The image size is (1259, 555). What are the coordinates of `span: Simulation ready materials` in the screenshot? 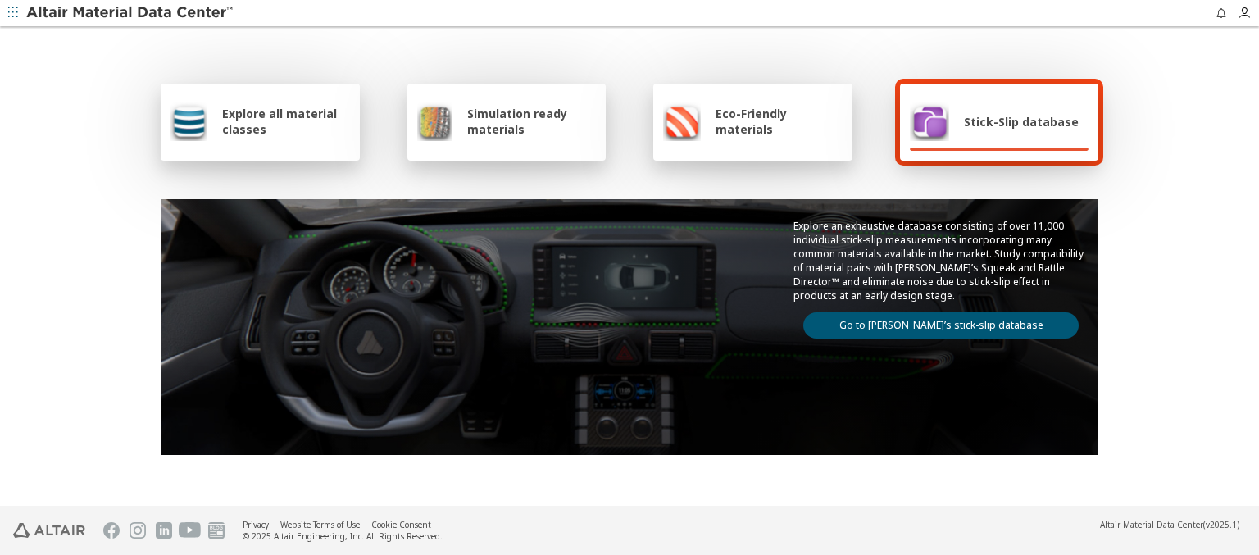 It's located at (531, 121).